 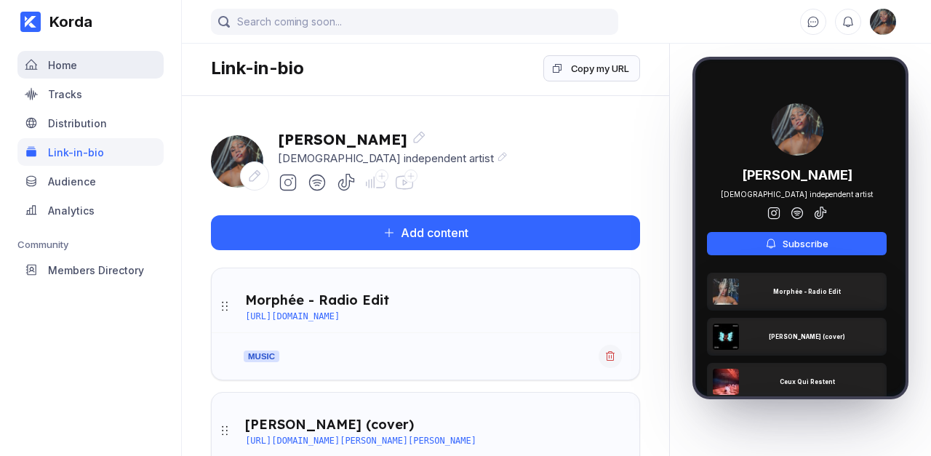 I want to click on div: Distribution, so click(x=77, y=123).